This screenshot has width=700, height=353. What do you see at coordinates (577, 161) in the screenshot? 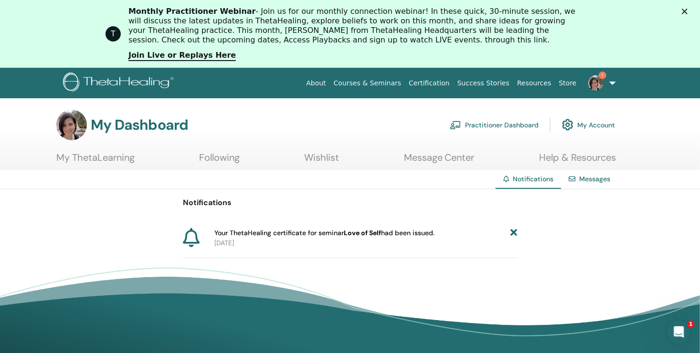
I see `a: Help & Resources` at bounding box center [577, 161].